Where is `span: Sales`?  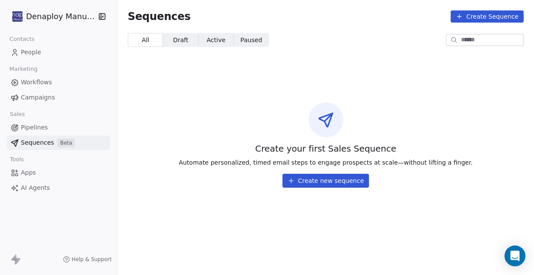 span: Sales is located at coordinates (17, 114).